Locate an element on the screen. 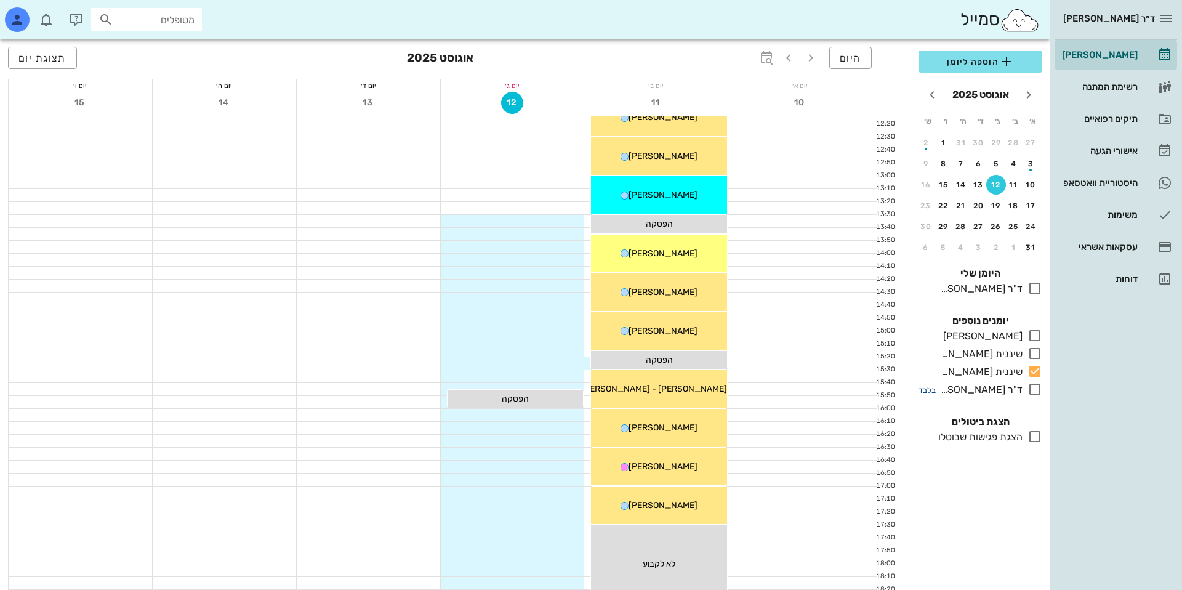  div: 16 is located at coordinates (926, 185).